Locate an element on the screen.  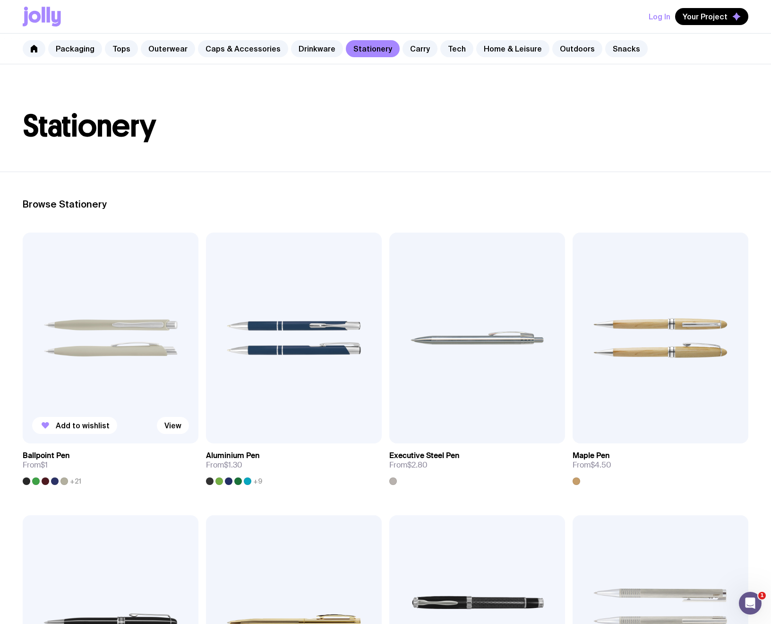
a: Executive Steel PenFrom$2.80 is located at coordinates (477, 464).